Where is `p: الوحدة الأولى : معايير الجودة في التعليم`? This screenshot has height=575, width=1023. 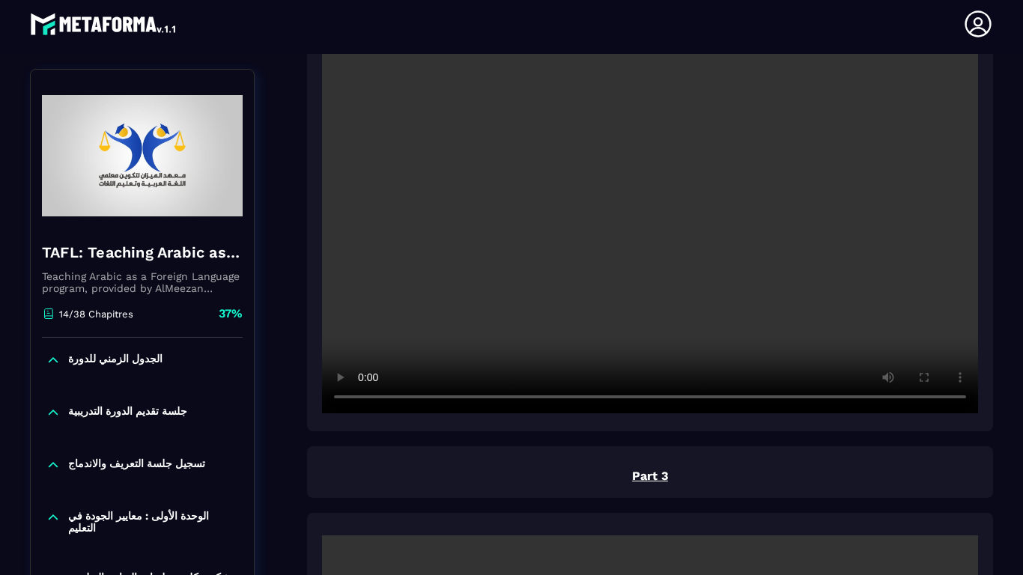 p: الوحدة الأولى : معايير الجودة في التعليم is located at coordinates (154, 522).